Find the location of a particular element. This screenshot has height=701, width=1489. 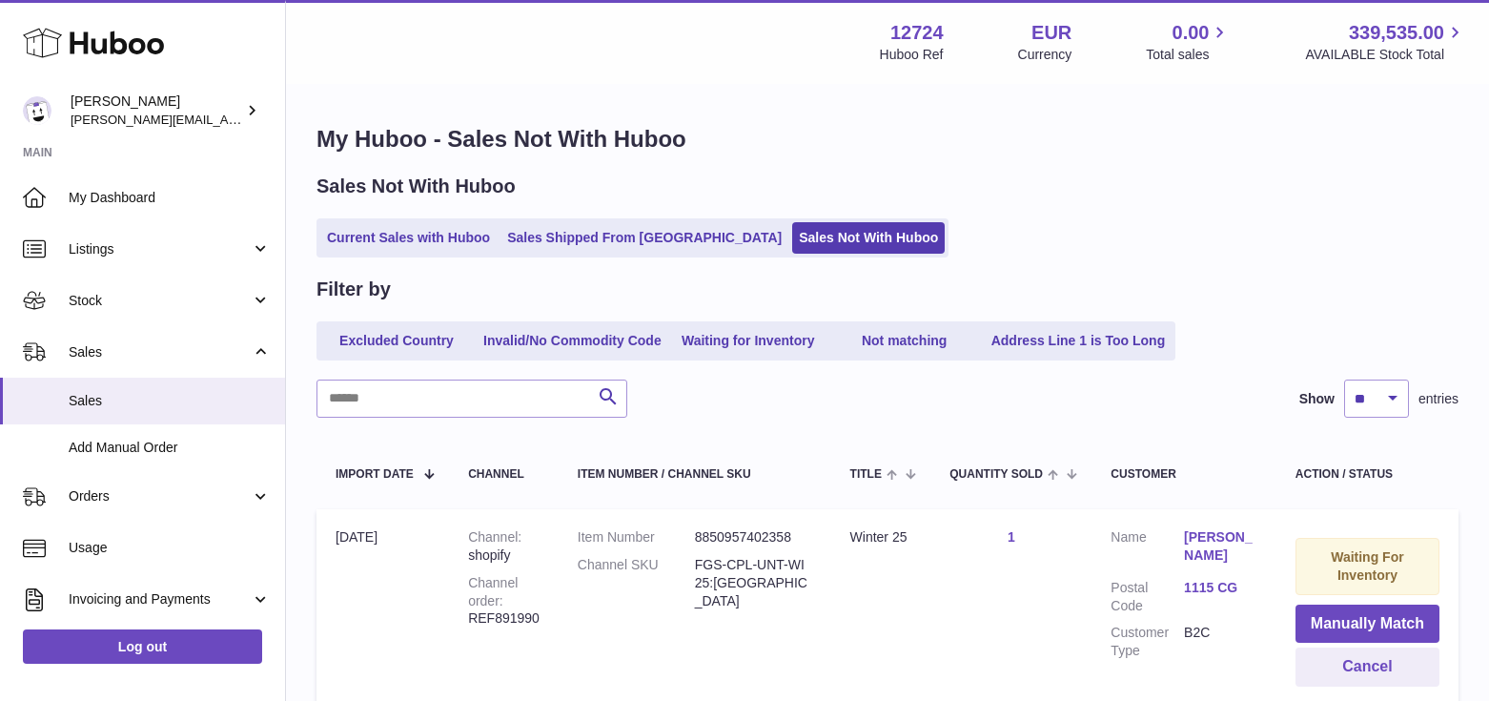

div: Currency is located at coordinates (1045, 54).